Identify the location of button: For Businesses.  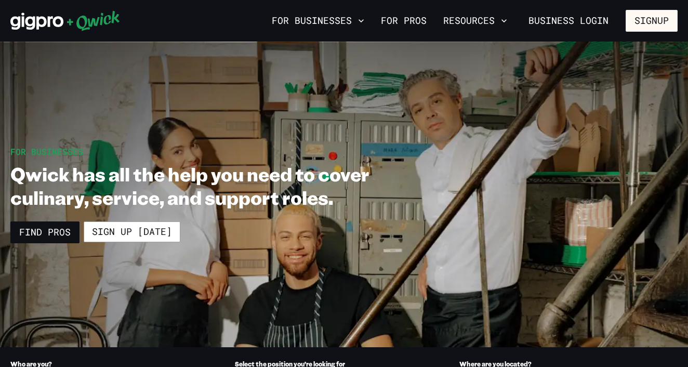
(318, 21).